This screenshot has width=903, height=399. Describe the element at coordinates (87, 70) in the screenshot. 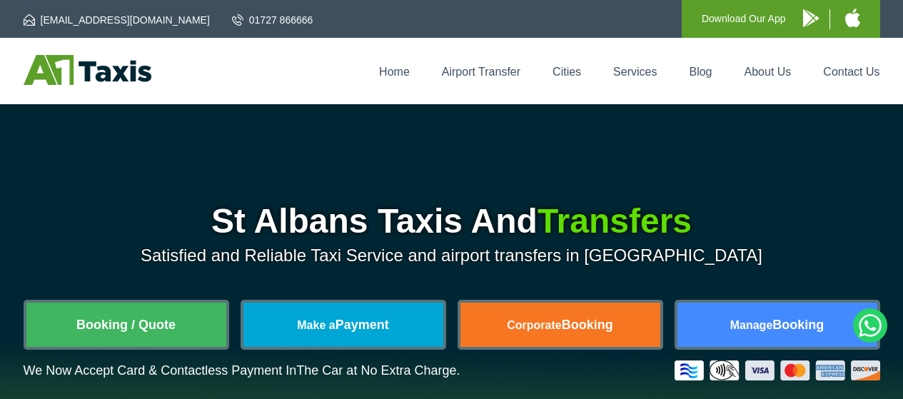

I see `img: A1 Taxis St Albans LTD` at that location.